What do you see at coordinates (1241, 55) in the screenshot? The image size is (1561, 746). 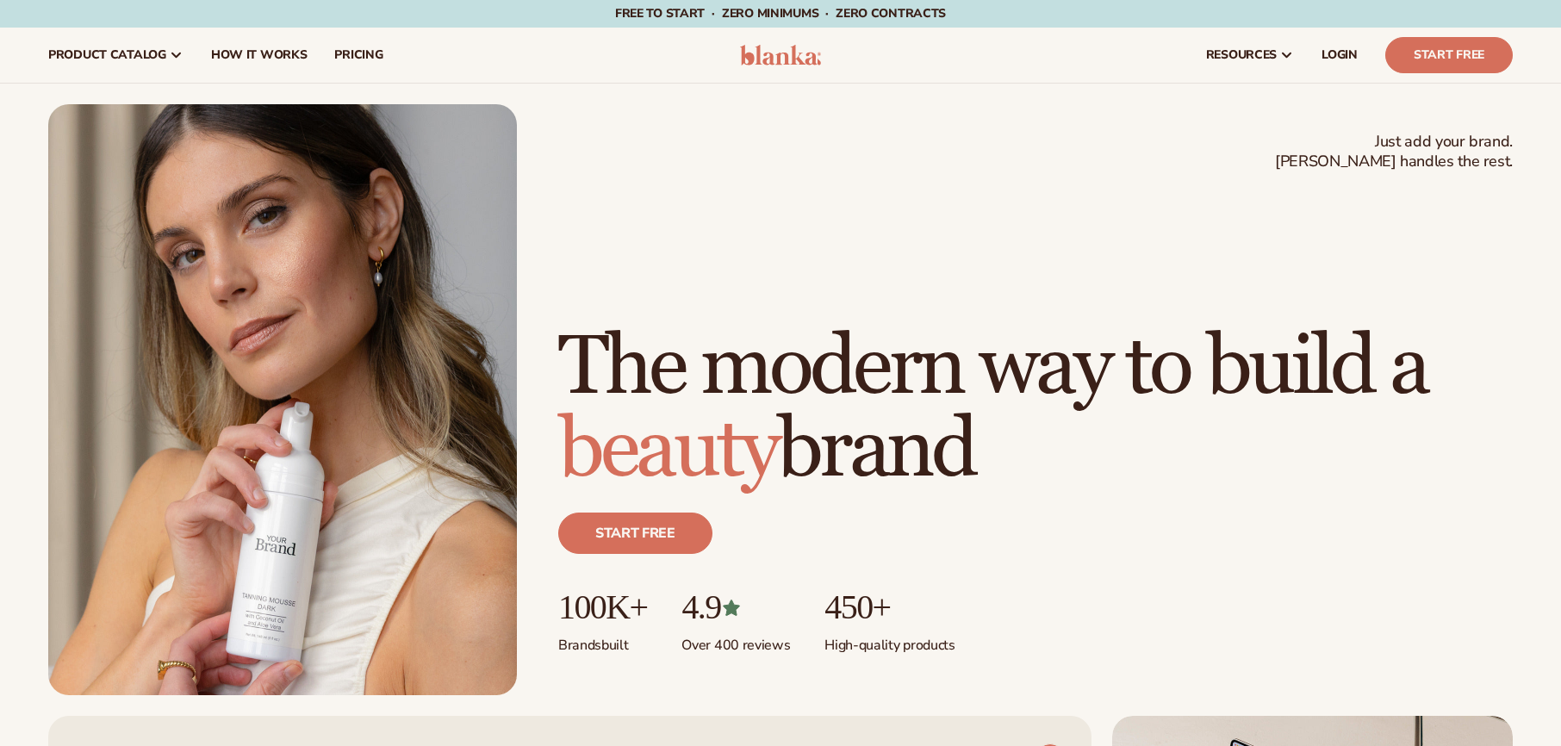 I see `span: resources` at bounding box center [1241, 55].